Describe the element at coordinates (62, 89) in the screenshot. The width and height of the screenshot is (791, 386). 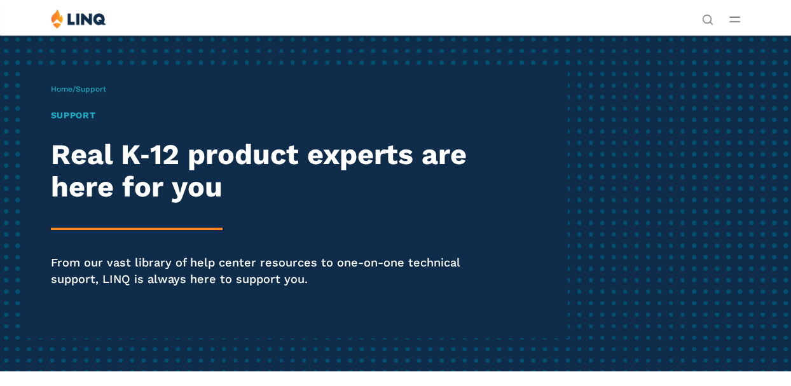
I see `a: Home` at that location.